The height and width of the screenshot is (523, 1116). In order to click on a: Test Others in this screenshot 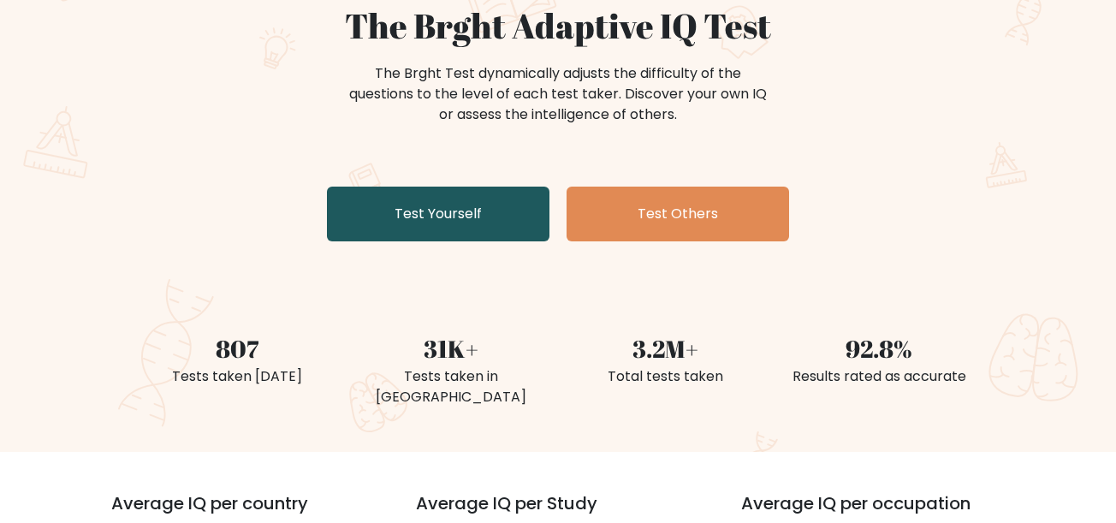, I will do `click(678, 214)`.